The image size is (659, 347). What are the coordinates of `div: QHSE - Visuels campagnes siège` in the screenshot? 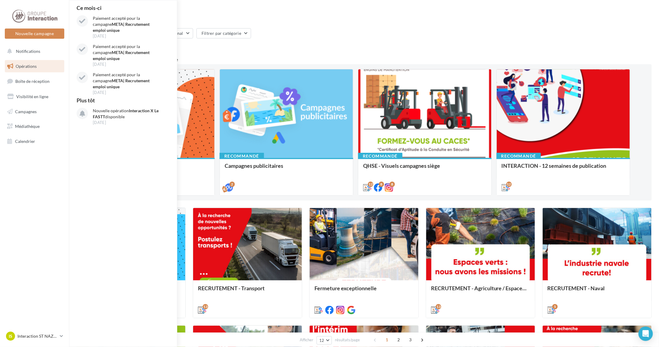 It's located at (425, 169).